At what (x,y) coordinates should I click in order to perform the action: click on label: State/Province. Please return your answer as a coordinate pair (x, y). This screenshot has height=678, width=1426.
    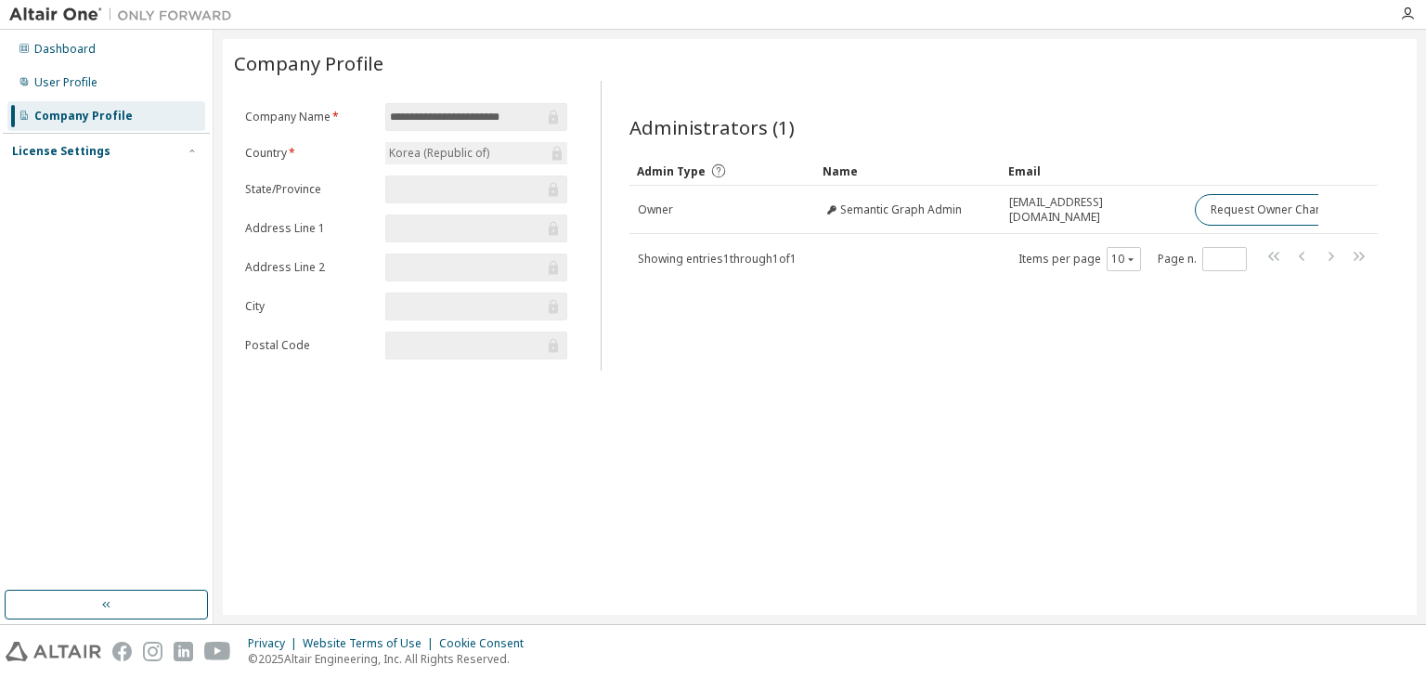
    Looking at the image, I should click on (309, 189).